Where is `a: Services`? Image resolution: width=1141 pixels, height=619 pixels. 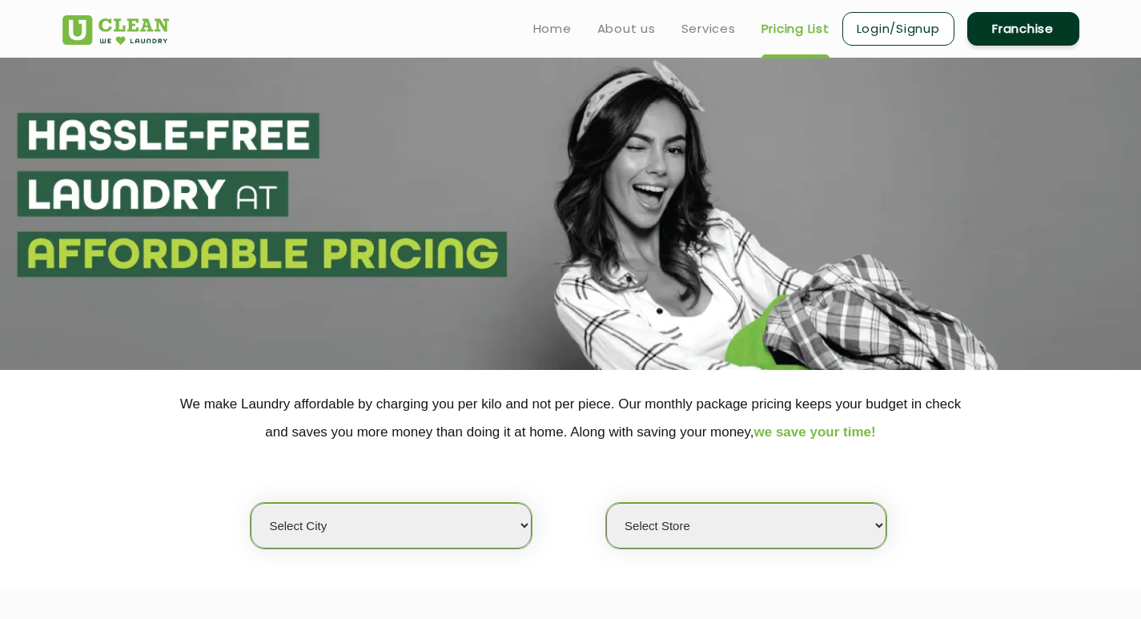 a: Services is located at coordinates (709, 29).